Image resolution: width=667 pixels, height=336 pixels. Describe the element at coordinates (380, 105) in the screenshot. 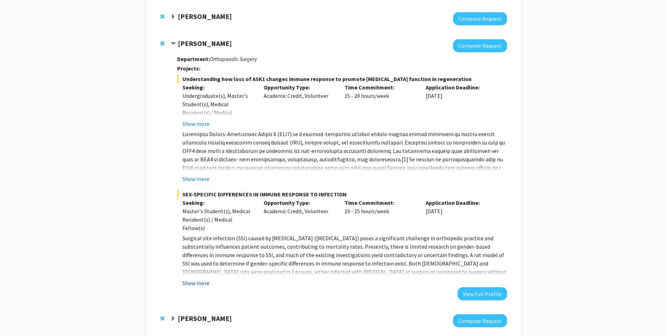

I see `div: 15 - 20 hours/week` at that location.